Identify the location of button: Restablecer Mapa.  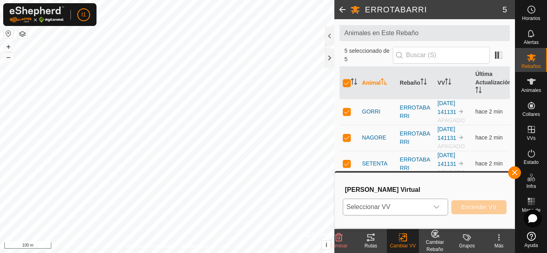
(8, 34).